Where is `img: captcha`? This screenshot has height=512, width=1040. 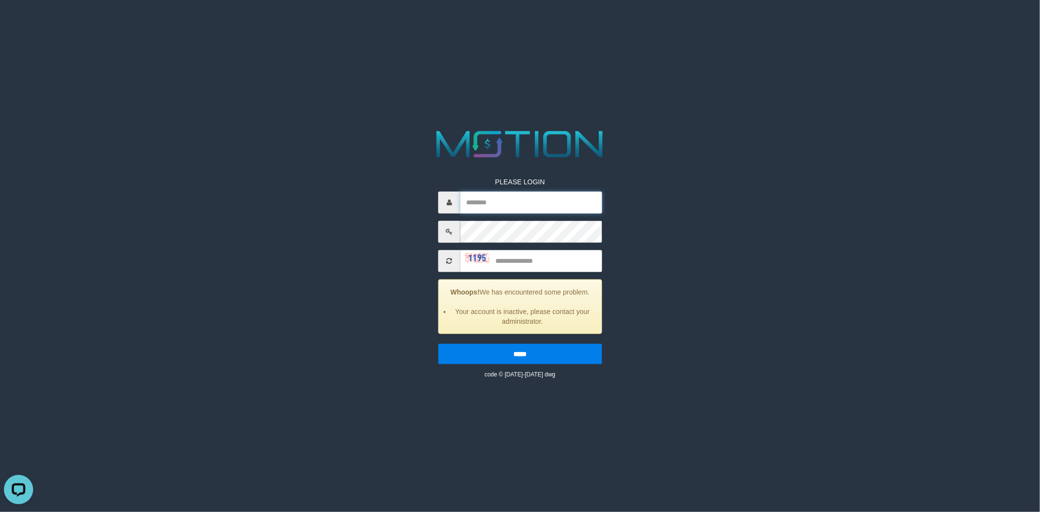 img: captcha is located at coordinates (477, 258).